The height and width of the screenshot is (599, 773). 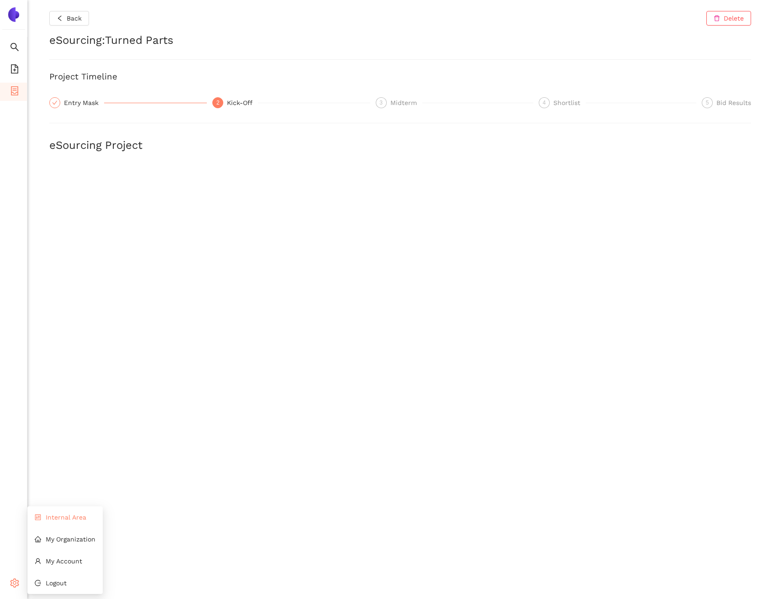 What do you see at coordinates (64, 561) in the screenshot?
I see `span: My Account` at bounding box center [64, 561].